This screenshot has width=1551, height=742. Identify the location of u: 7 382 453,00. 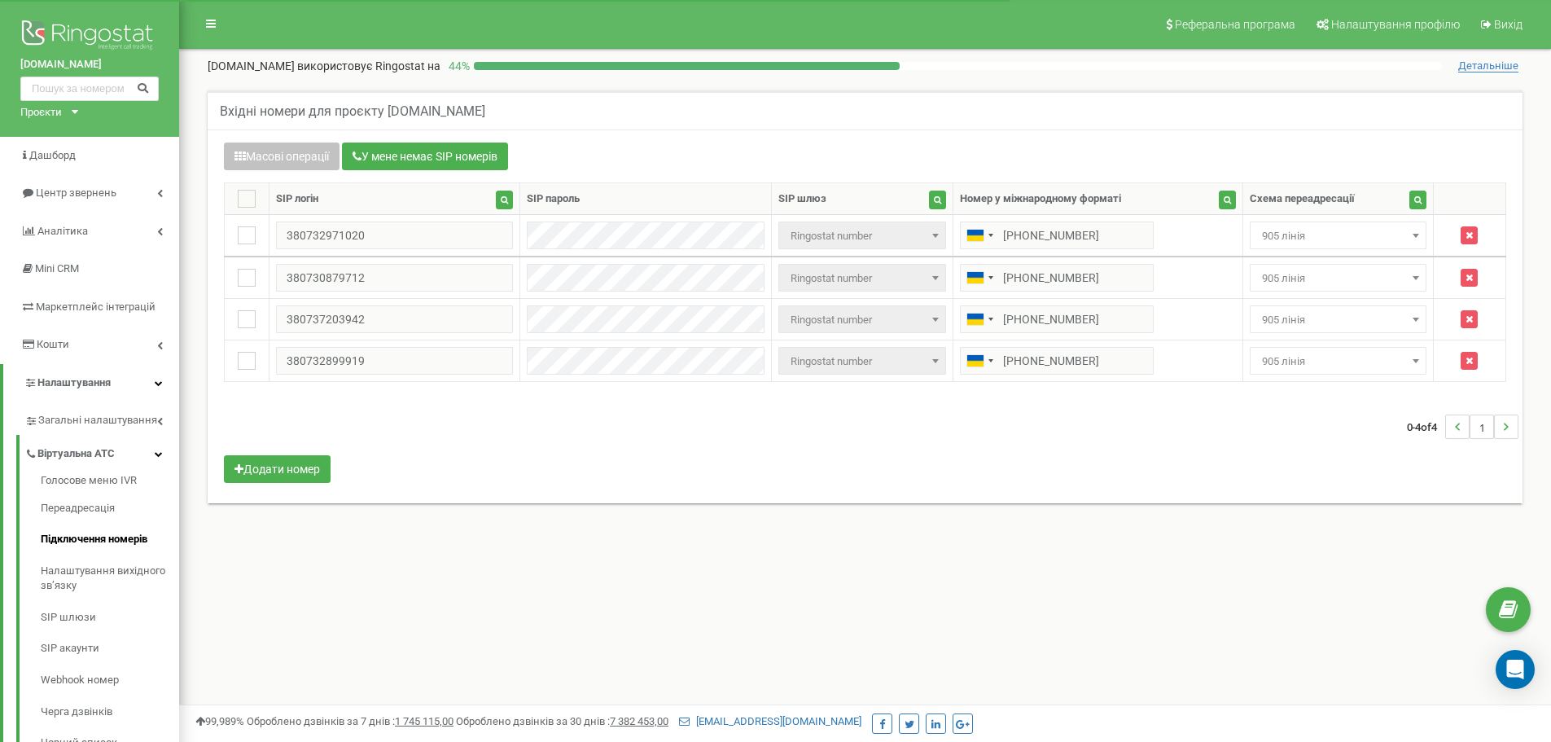
(639, 721).